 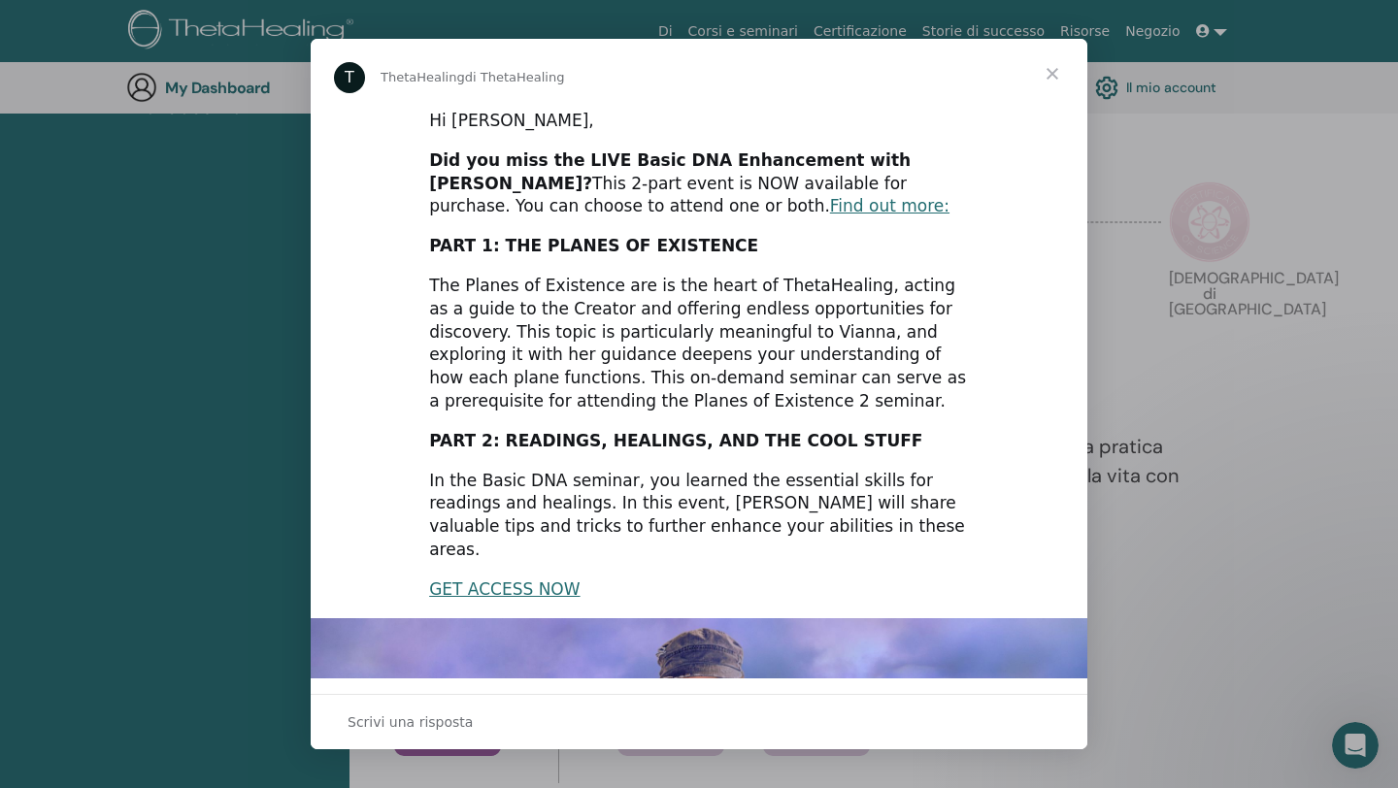 I want to click on div: Profile image for ThetaHealing, so click(x=350, y=78).